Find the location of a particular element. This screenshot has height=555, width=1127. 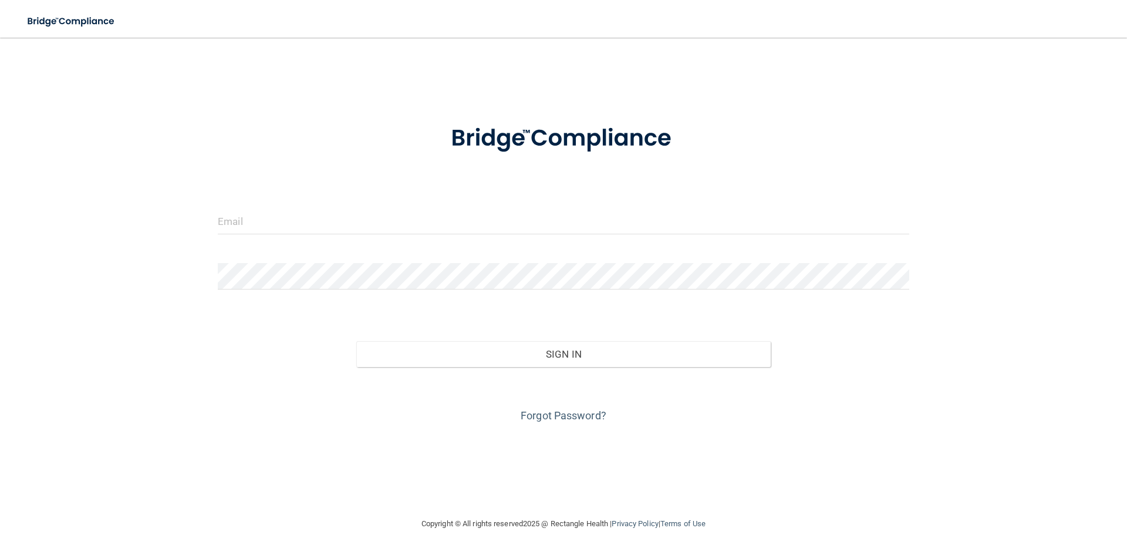

input: Email is located at coordinates (564, 221).